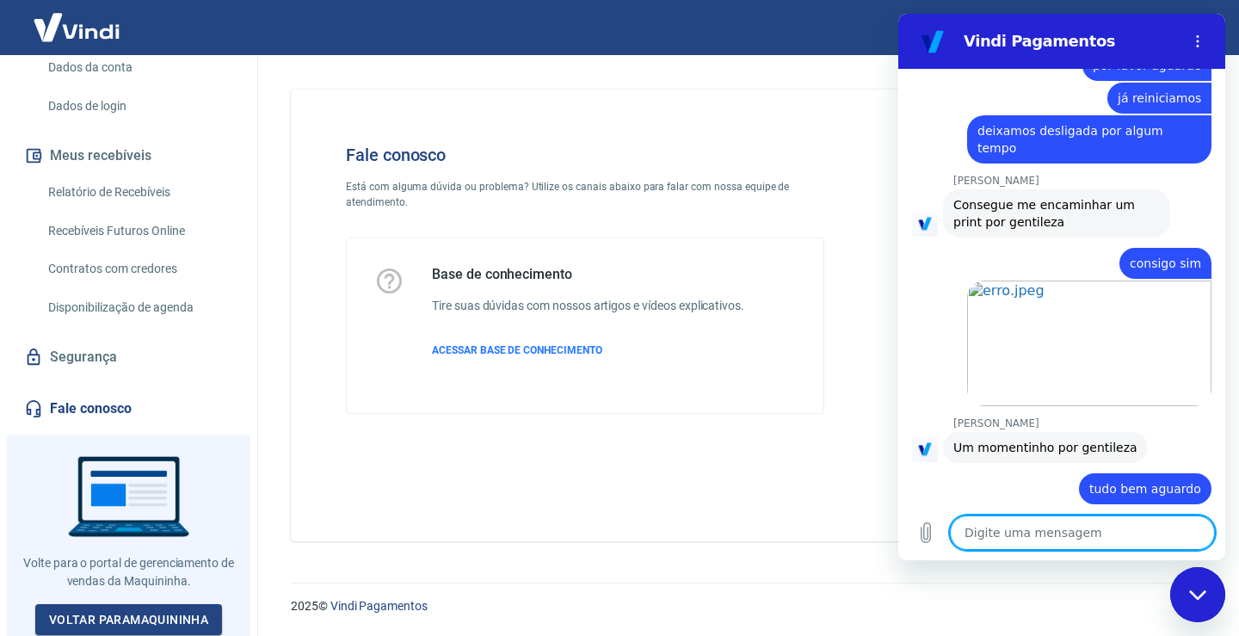 This screenshot has height=636, width=1239. What do you see at coordinates (585, 155) in the screenshot?
I see `h4: Fale conosco` at bounding box center [585, 155].